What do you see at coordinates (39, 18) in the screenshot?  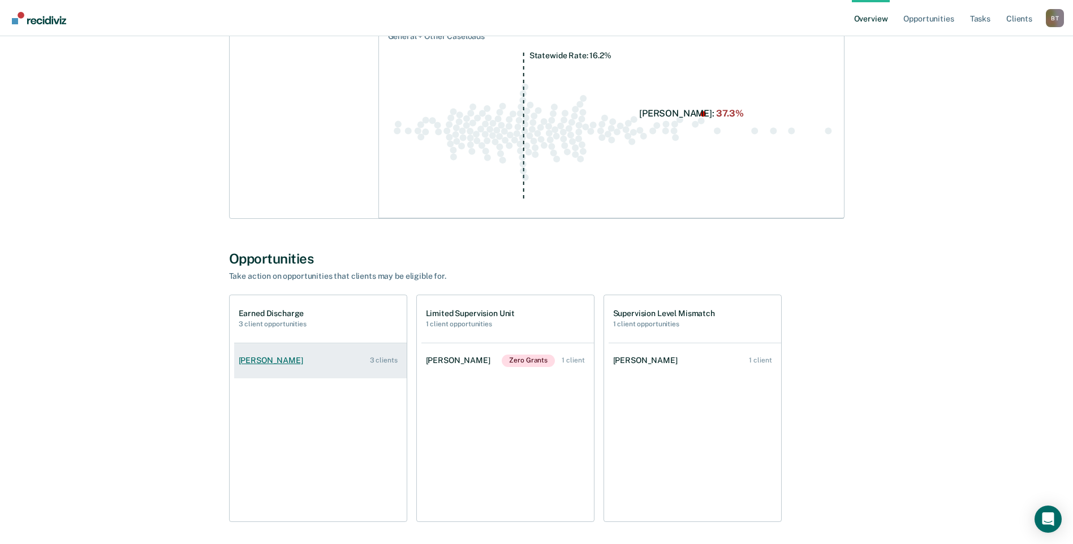 I see `img: Recidiviz` at bounding box center [39, 18].